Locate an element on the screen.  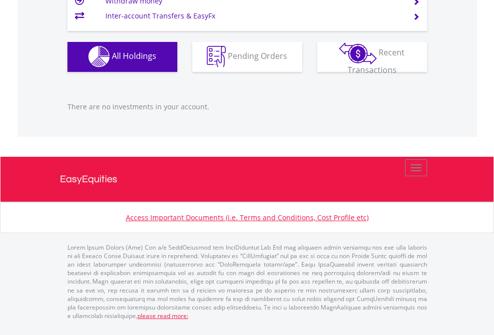
a: EasyEquities is located at coordinates (247, 179).